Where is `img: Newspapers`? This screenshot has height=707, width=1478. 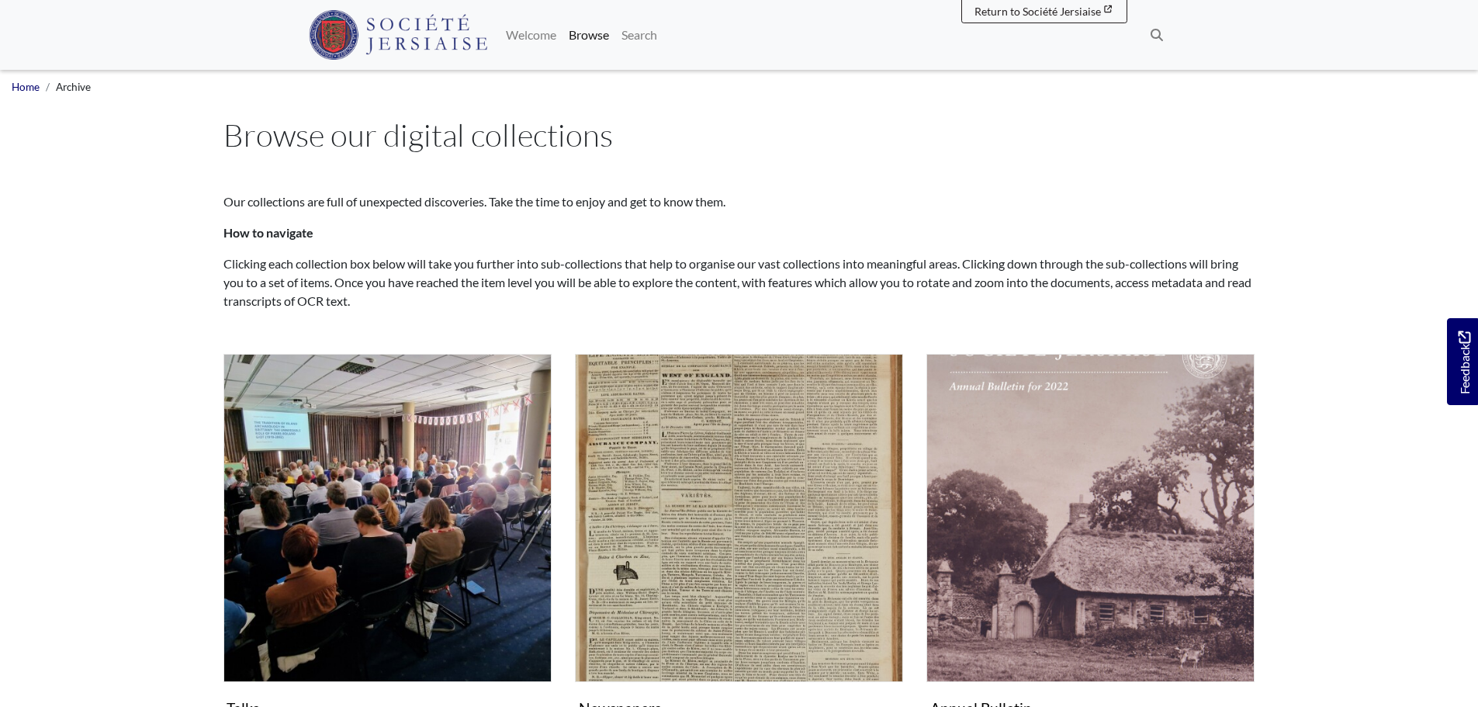
img: Newspapers is located at coordinates (738, 517).